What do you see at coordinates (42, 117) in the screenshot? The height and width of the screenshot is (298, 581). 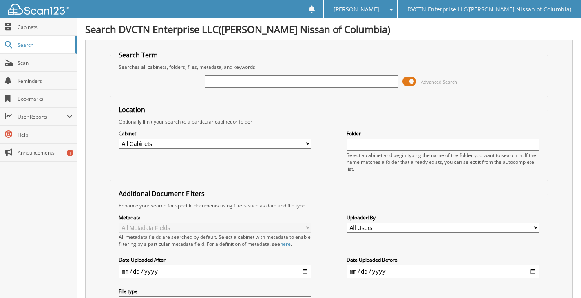 I see `span: User Reports` at bounding box center [42, 117].